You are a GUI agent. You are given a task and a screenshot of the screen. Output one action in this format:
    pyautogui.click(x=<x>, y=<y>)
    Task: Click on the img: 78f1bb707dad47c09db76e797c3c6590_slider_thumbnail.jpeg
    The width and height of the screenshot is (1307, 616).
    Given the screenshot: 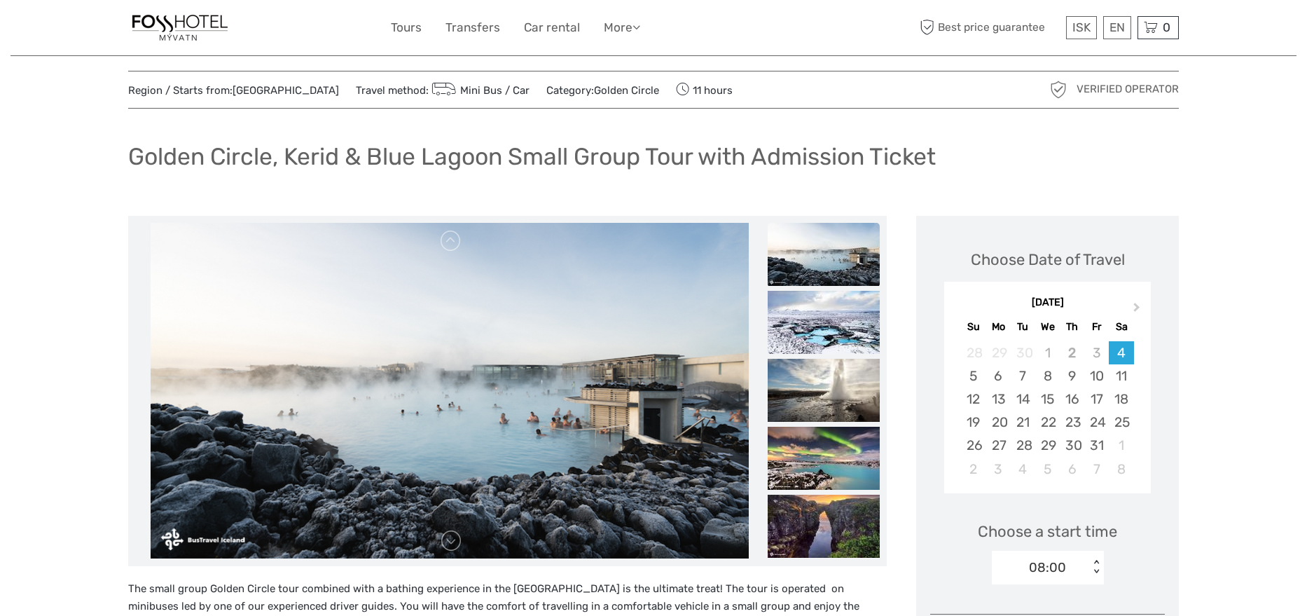 What is the action you would take?
    pyautogui.click(x=824, y=458)
    